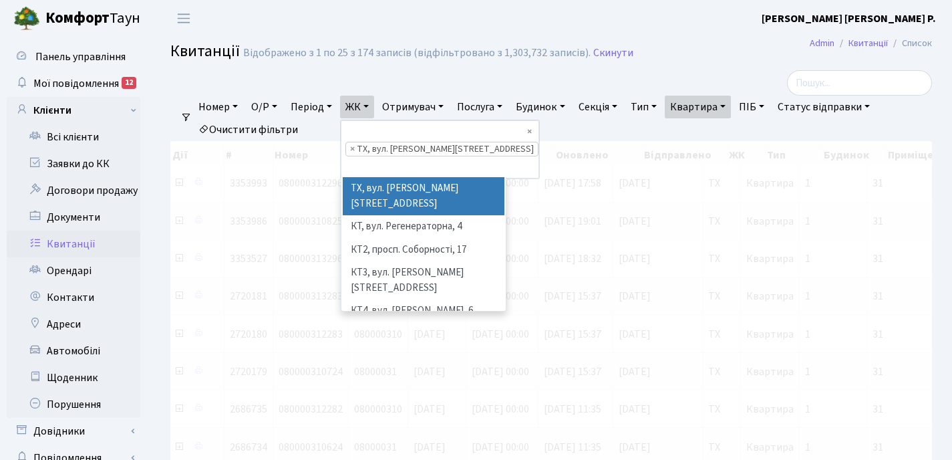 The image size is (952, 460). Describe the element at coordinates (73, 84) in the screenshot. I see `a: Мої повідомлення12` at that location.